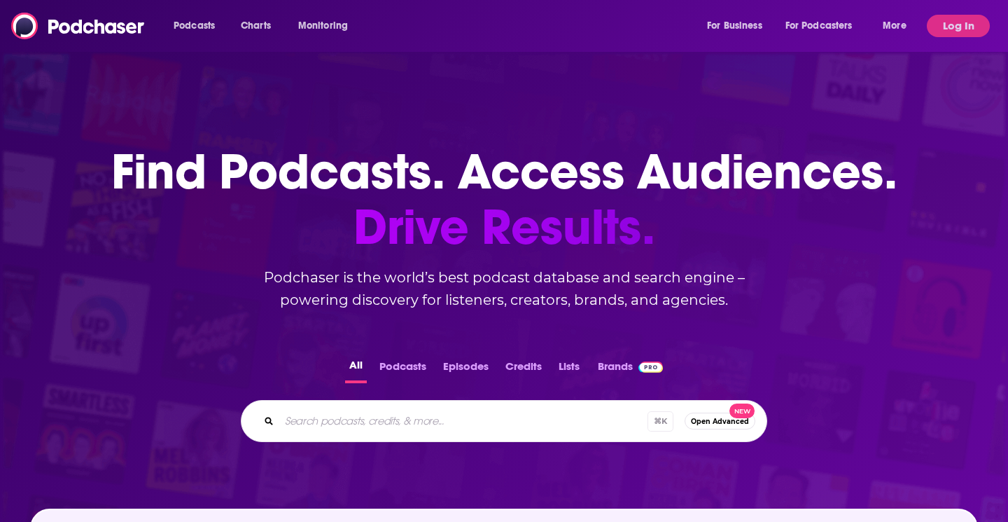  I want to click on input: Search podcasts, credits, & more..., so click(464, 421).